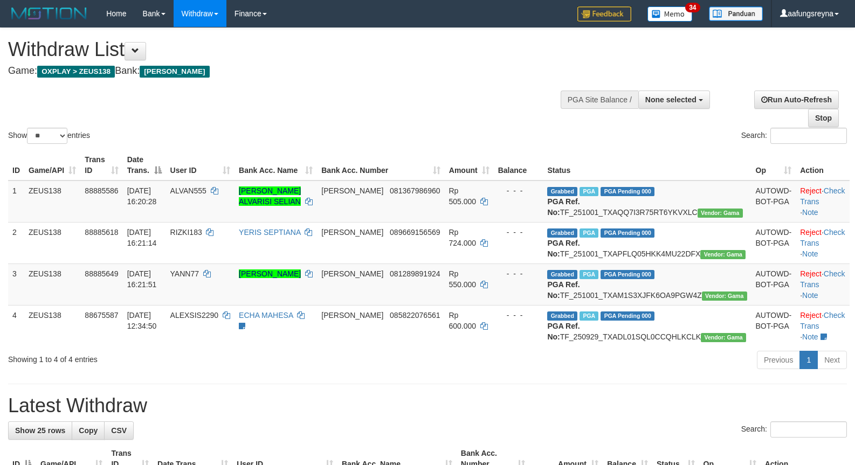 This screenshot has height=465, width=855. What do you see at coordinates (40, 431) in the screenshot?
I see `a: Show 25 rows` at bounding box center [40, 431].